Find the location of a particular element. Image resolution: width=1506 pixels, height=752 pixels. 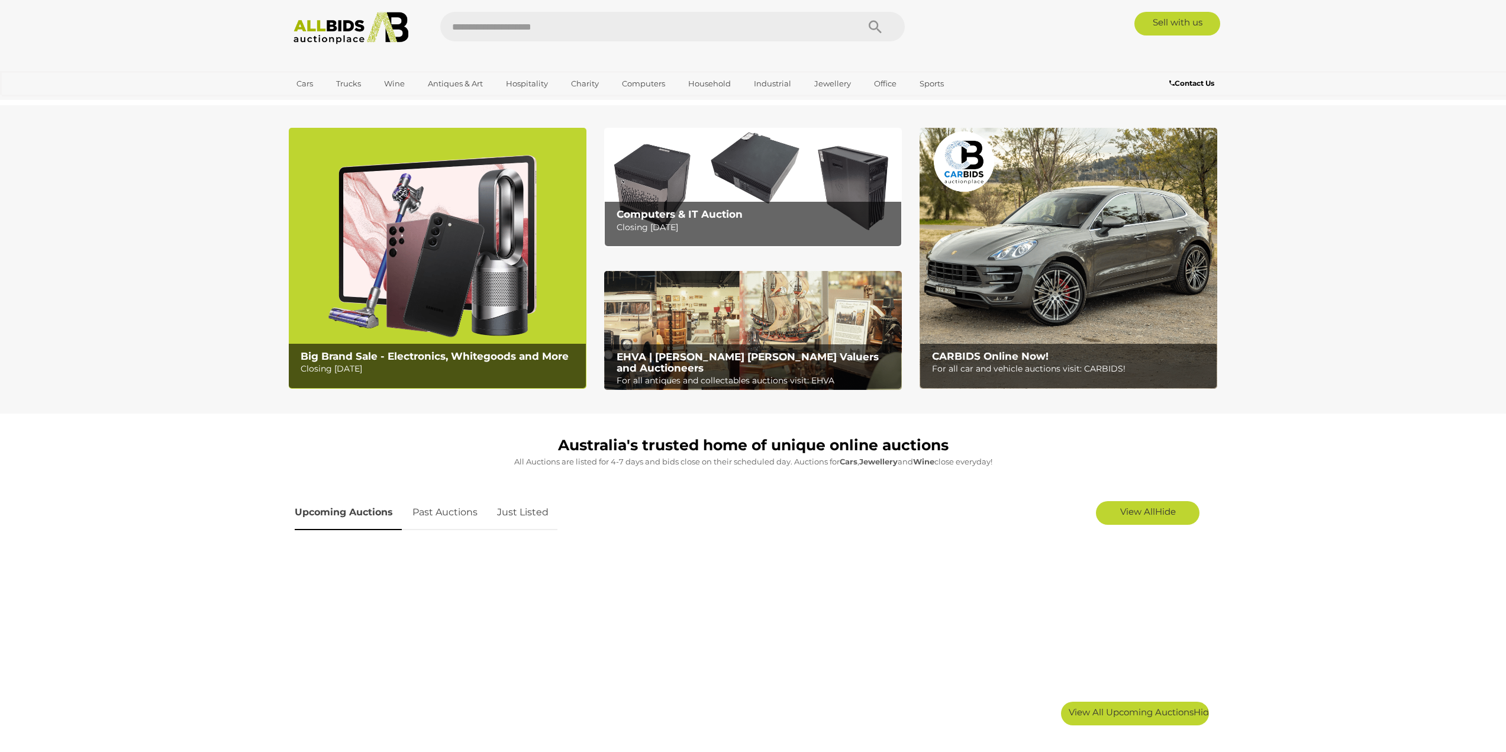

a: Industrial is located at coordinates (772, 83).